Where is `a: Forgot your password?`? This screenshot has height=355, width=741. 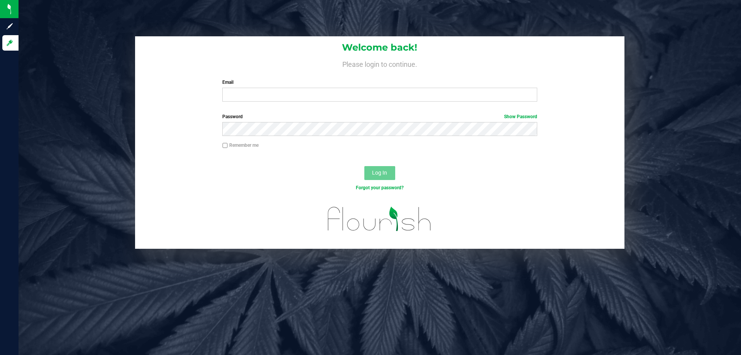
a: Forgot your password? is located at coordinates (380, 188).